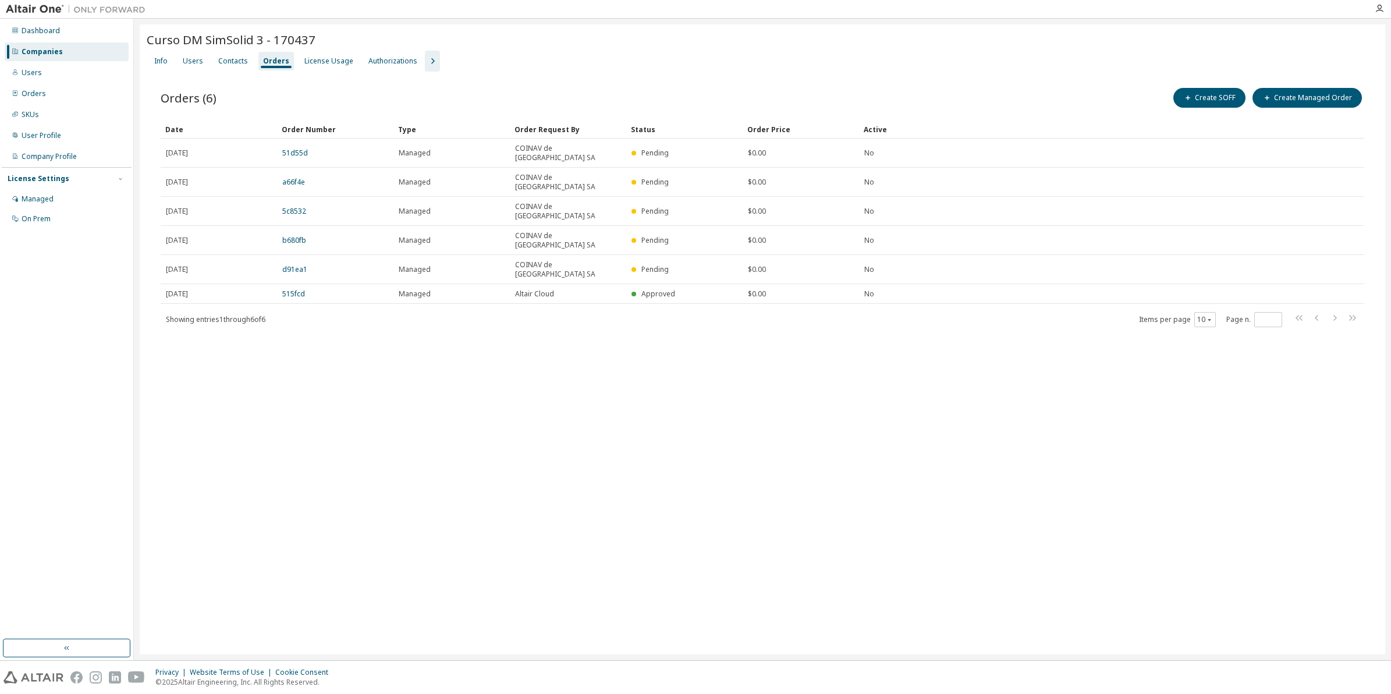 The height and width of the screenshot is (694, 1391). I want to click on span: Orders (6), so click(189, 98).